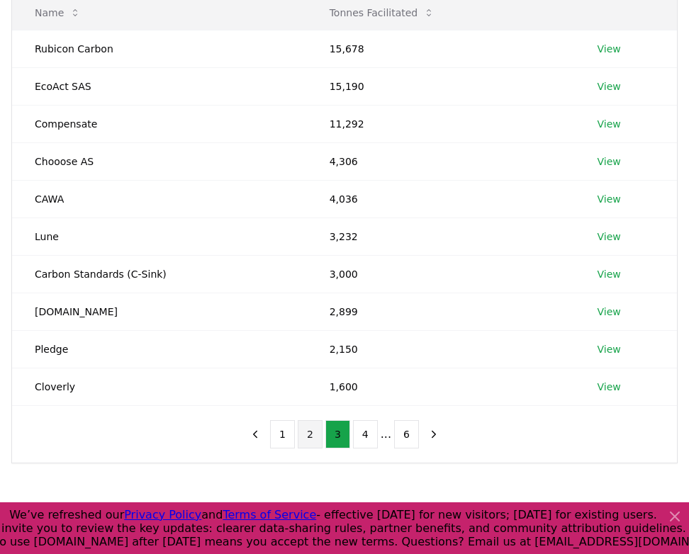 This screenshot has width=689, height=554. I want to click on button: 2, so click(310, 434).